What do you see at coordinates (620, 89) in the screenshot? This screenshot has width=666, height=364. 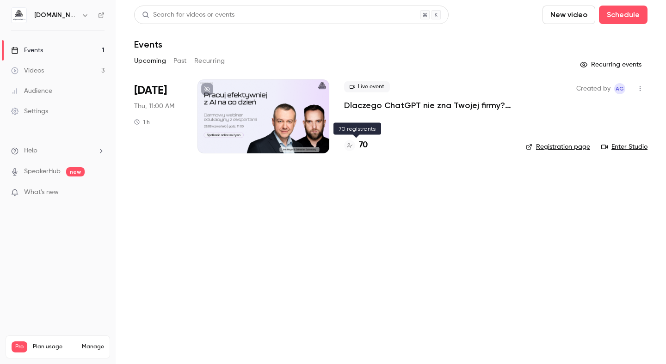 I see `span: AG` at bounding box center [620, 89].